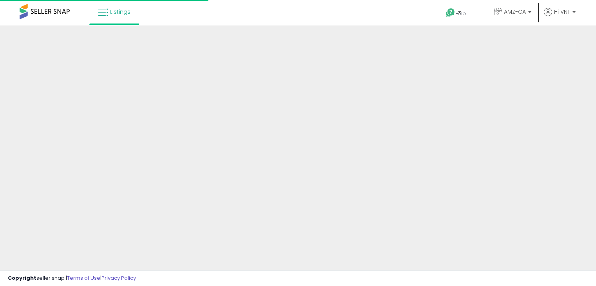 The height and width of the screenshot is (286, 596). What do you see at coordinates (559, 16) in the screenshot?
I see `a: Hi VNT` at bounding box center [559, 16].